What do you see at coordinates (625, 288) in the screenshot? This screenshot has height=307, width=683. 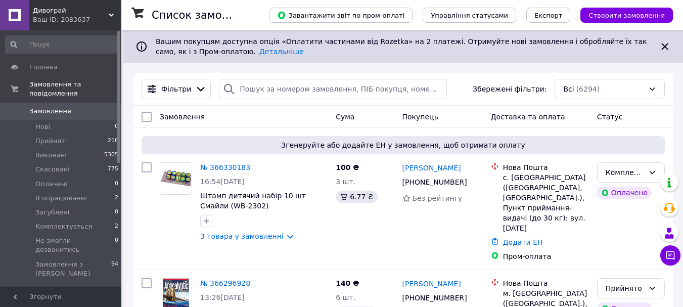 I see `div: Прийнято` at bounding box center [625, 288].